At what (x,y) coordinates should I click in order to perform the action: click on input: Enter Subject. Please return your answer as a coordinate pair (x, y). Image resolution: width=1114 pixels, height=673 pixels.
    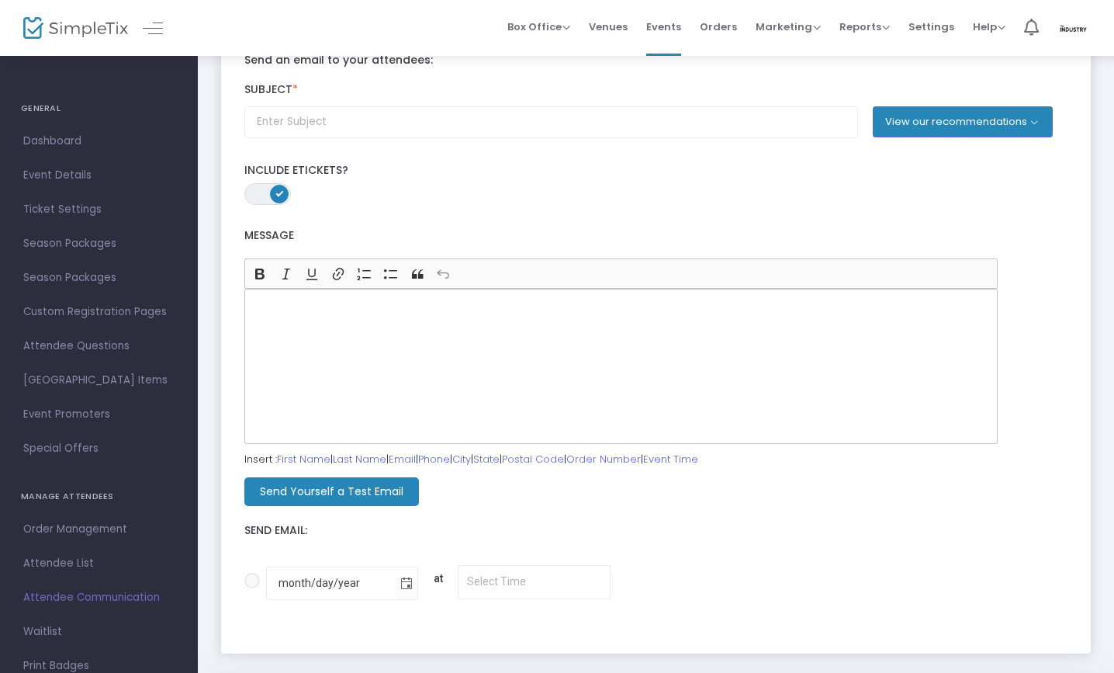
    Looking at the image, I should click on (551, 122).